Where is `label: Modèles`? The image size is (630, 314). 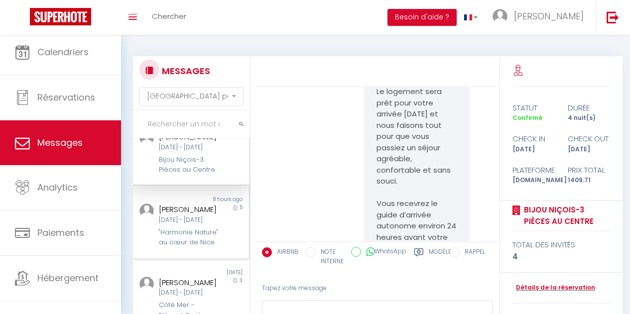 label: Modèles is located at coordinates (441, 257).